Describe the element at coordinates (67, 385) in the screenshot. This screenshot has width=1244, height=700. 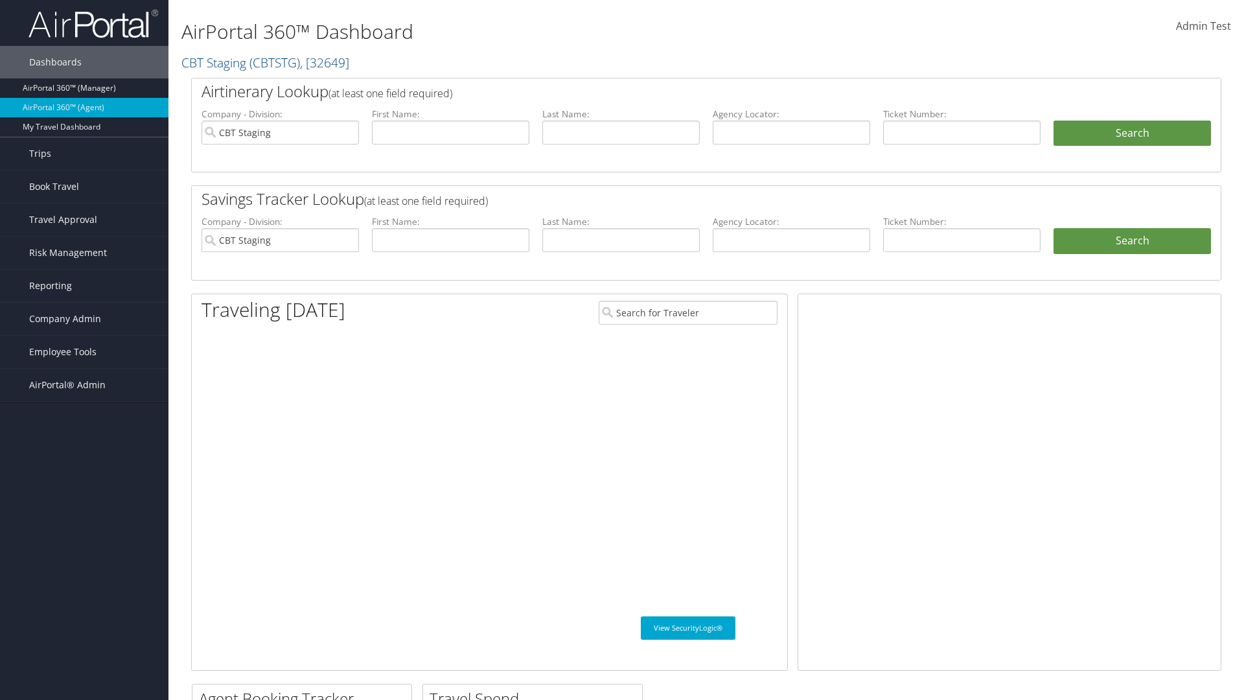
I see `span: AirPortal® Admin` at that location.